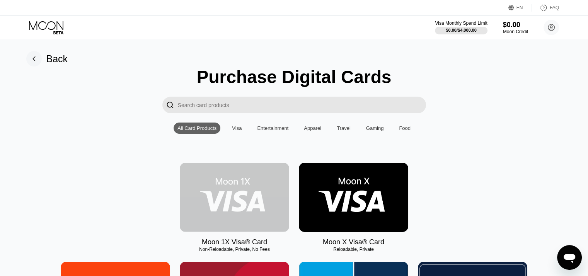  I want to click on div: Moon Credit, so click(516, 32).